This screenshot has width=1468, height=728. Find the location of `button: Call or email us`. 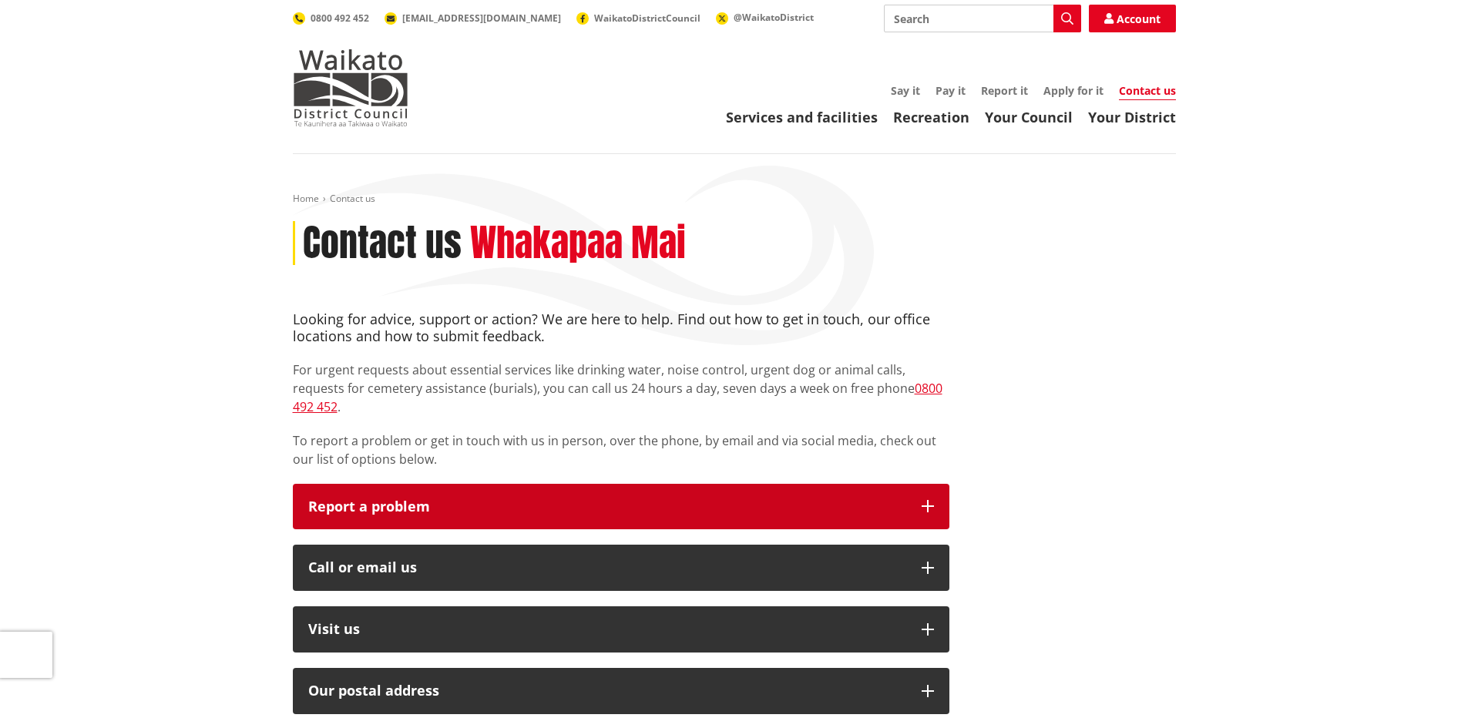

button: Call or email us is located at coordinates (621, 568).